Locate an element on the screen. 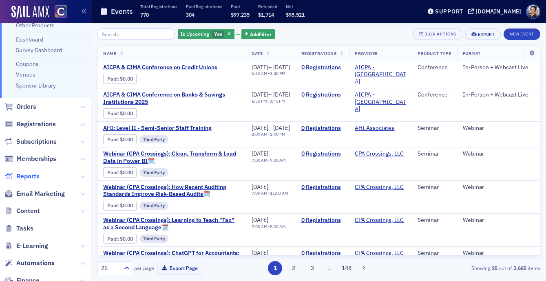 The height and width of the screenshot is (281, 546). a: Webinar (CPA Crossings): ChatGPT for Accountants: 50+ Use Cases🗓️ is located at coordinates (172, 257).